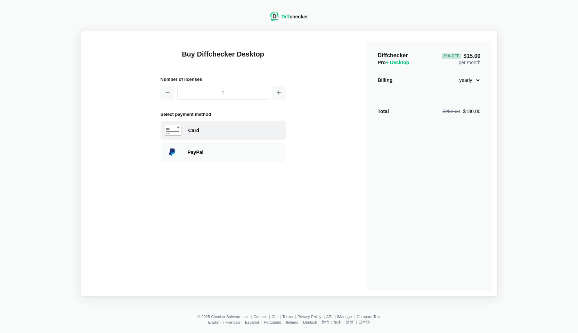 The width and height of the screenshot is (578, 333). Describe the element at coordinates (451, 56) in the screenshot. I see `div: 29 % Off` at that location.